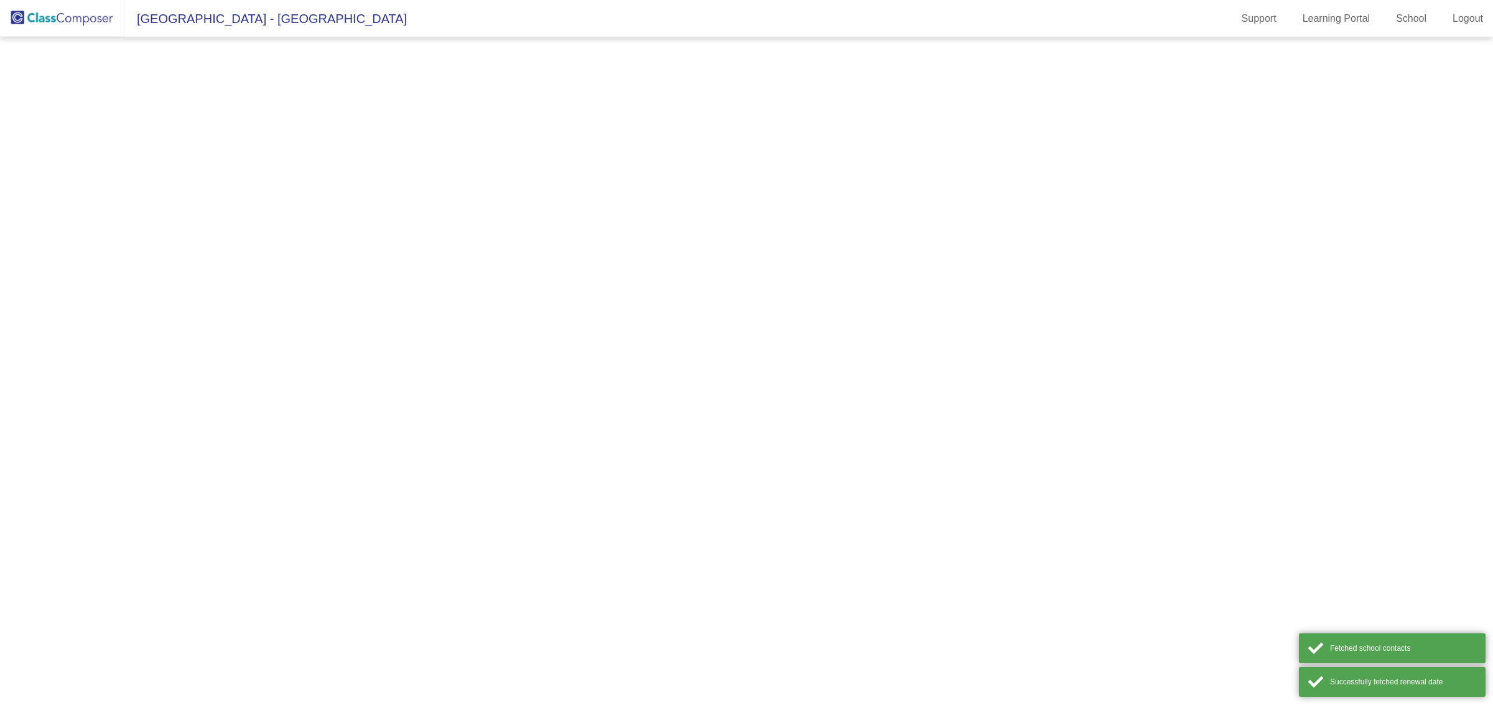 This screenshot has height=708, width=1493. What do you see at coordinates (1403, 648) in the screenshot?
I see `div: Fetched school contacts` at bounding box center [1403, 648].